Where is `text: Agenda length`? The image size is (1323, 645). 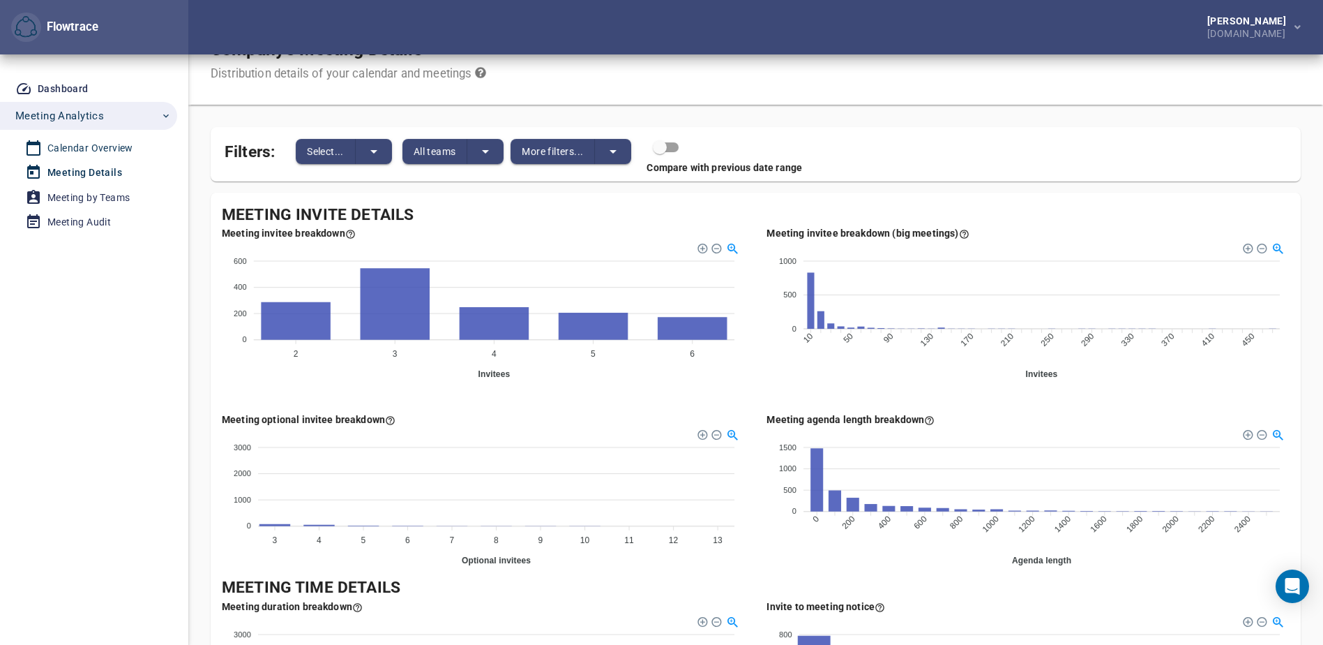 text: Agenda length is located at coordinates (1041, 560).